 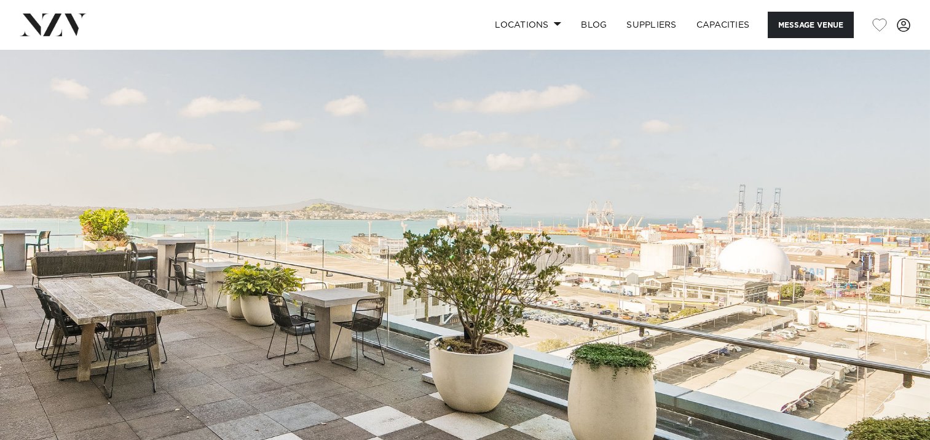 What do you see at coordinates (723, 25) in the screenshot?
I see `a: Capacities` at bounding box center [723, 25].